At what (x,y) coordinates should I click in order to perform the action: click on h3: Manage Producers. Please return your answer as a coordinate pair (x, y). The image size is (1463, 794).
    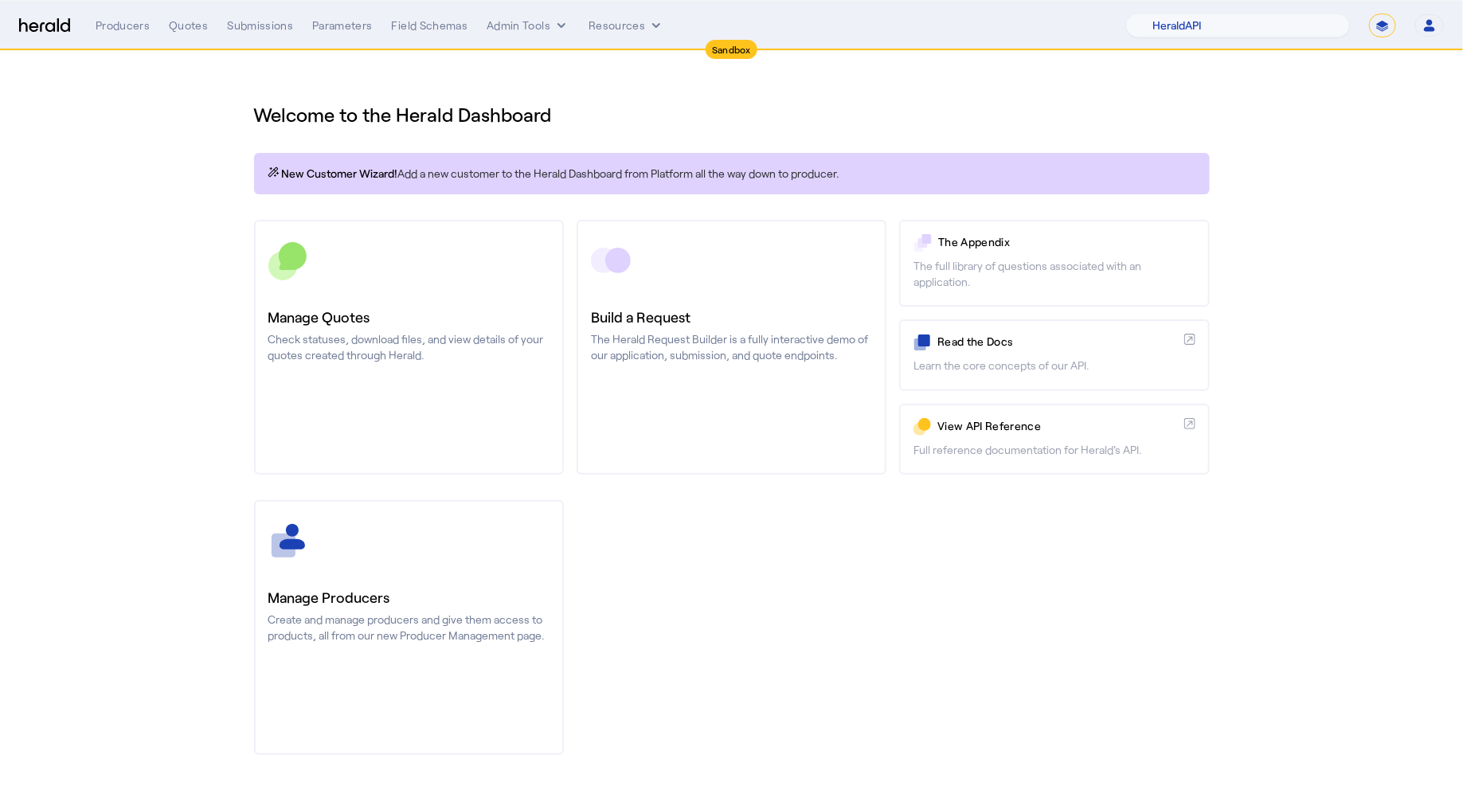
    Looking at the image, I should click on (408, 597).